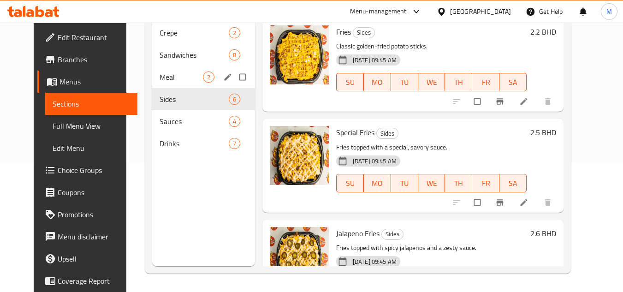 The image size is (623, 292). I want to click on div: Menu-management, so click(378, 12).